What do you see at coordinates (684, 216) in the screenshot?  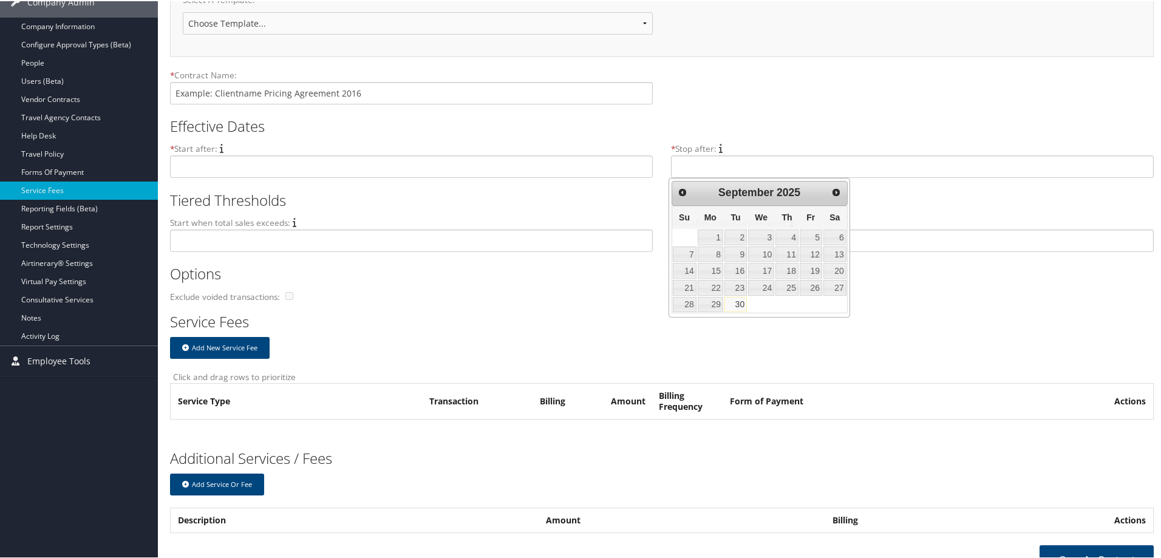 I see `span: Sunday` at bounding box center [684, 216].